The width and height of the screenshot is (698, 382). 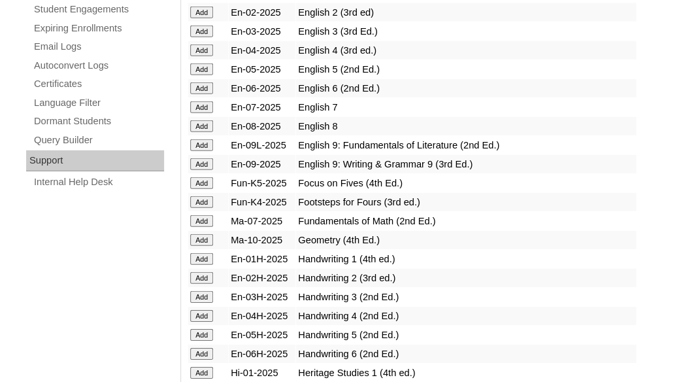 What do you see at coordinates (95, 161) in the screenshot?
I see `div: Support` at bounding box center [95, 161].